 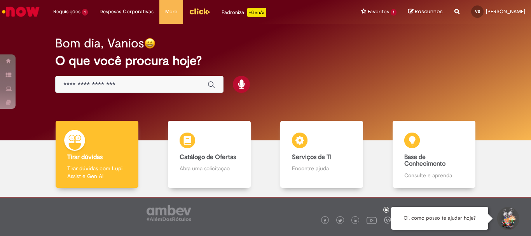 I want to click on img: logo_footer_workplace.png, so click(x=388, y=220).